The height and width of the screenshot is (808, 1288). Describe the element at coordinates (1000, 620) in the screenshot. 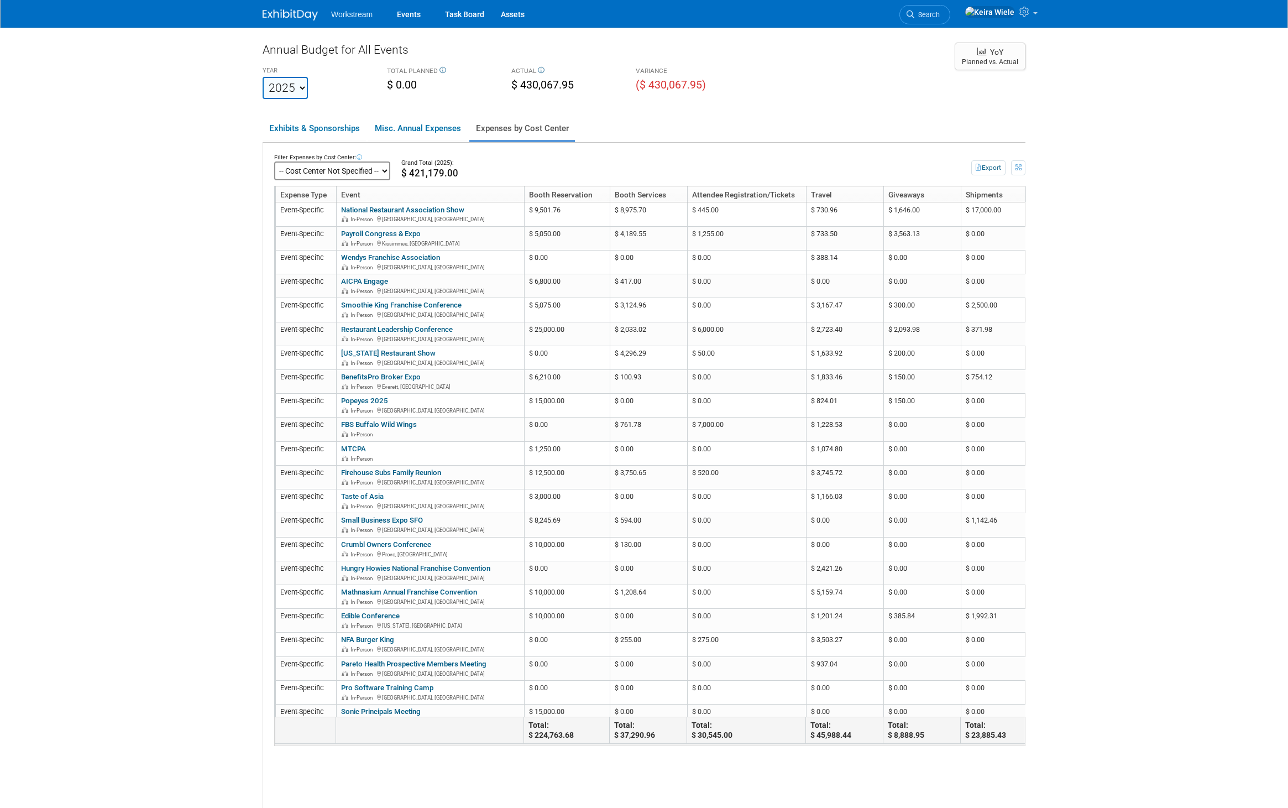

I see `td: $ 1,992.31` at that location.